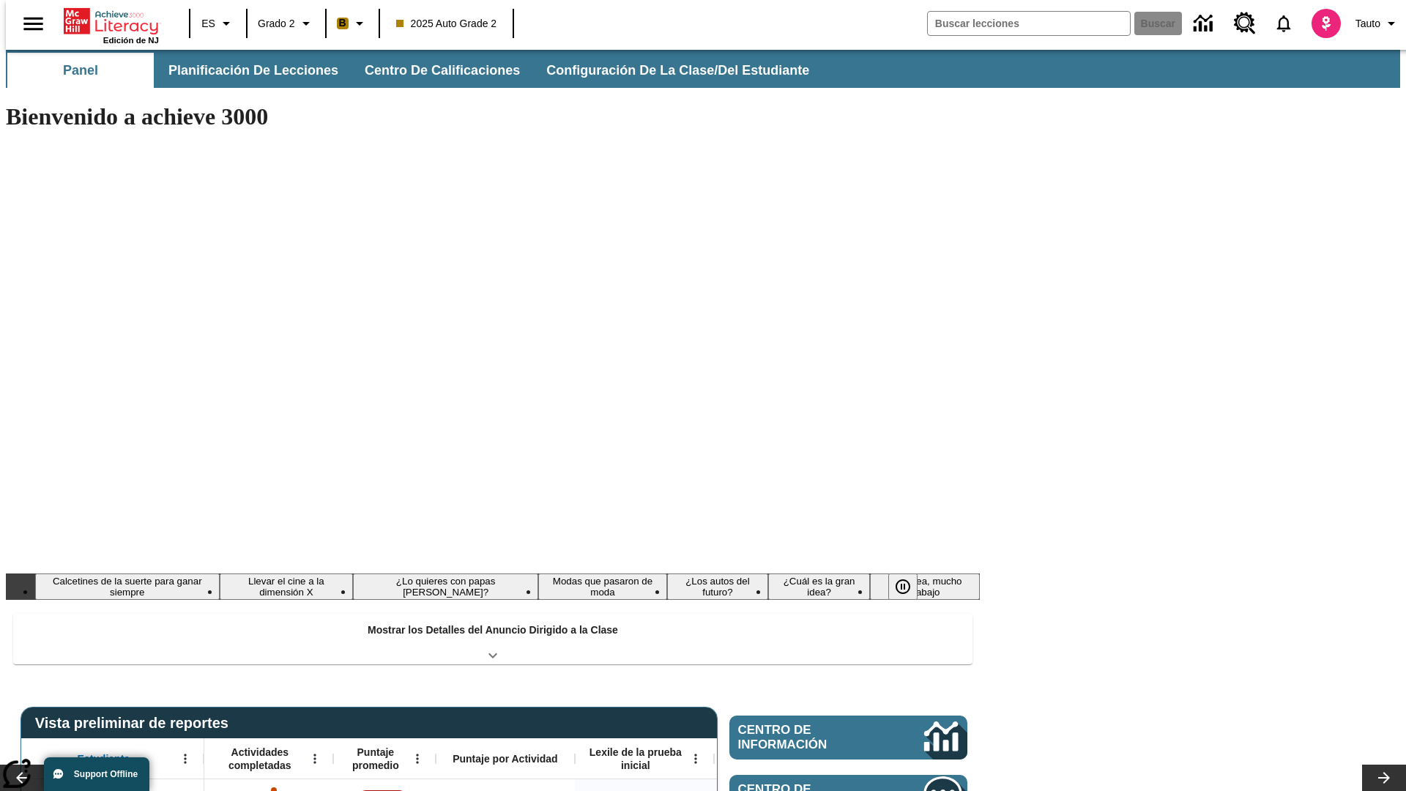  What do you see at coordinates (442, 70) in the screenshot?
I see `button: Centro de calificaciones` at bounding box center [442, 70].